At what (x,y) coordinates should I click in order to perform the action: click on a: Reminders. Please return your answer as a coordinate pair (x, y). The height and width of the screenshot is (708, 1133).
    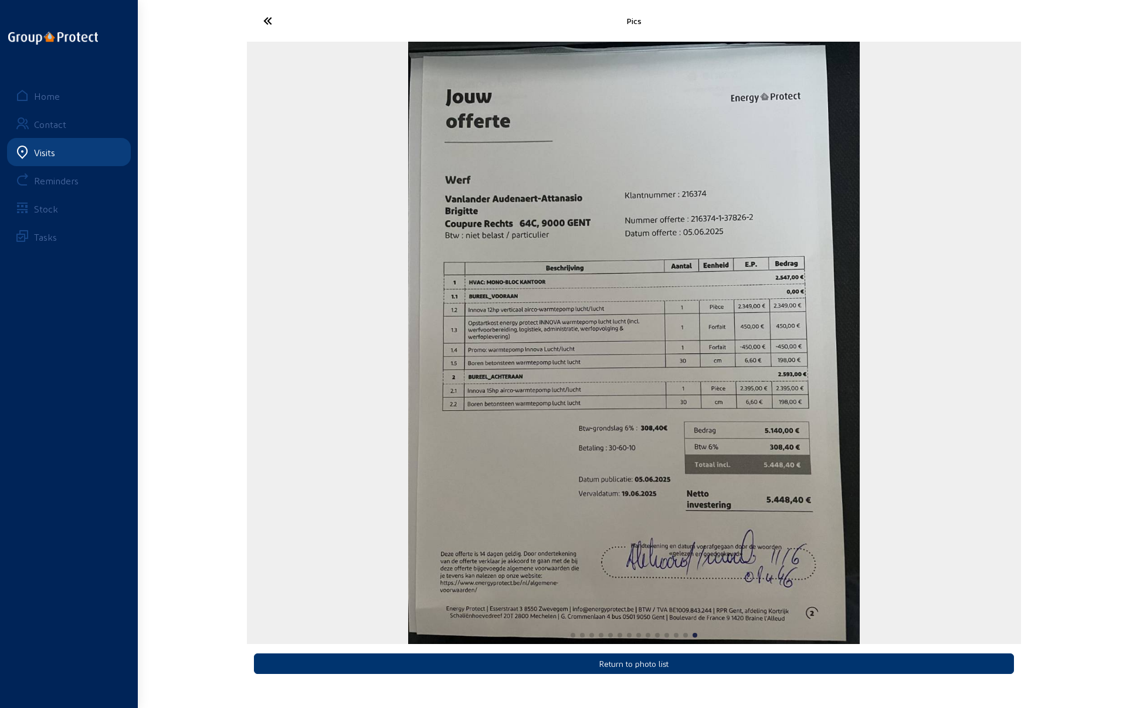
    Looking at the image, I should click on (69, 180).